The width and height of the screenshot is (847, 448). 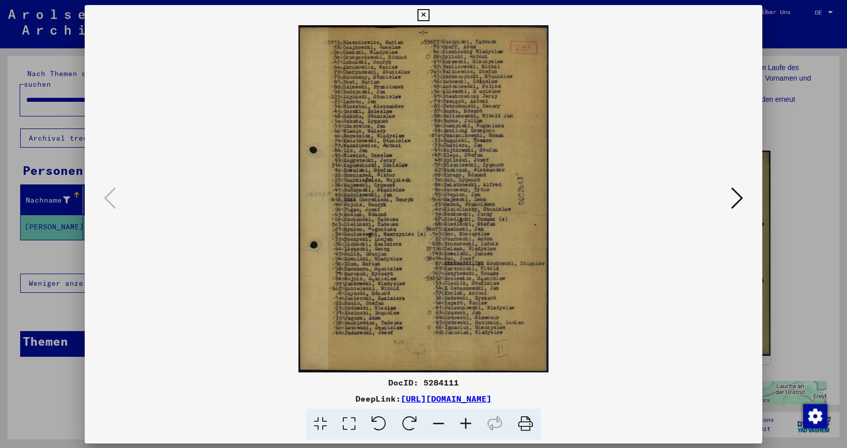 What do you see at coordinates (424, 399) in the screenshot?
I see `div: DeepLink:` at bounding box center [424, 399].